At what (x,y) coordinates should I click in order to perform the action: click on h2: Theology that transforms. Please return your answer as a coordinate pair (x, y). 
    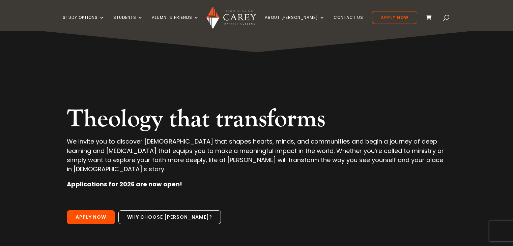
    Looking at the image, I should click on (257, 121).